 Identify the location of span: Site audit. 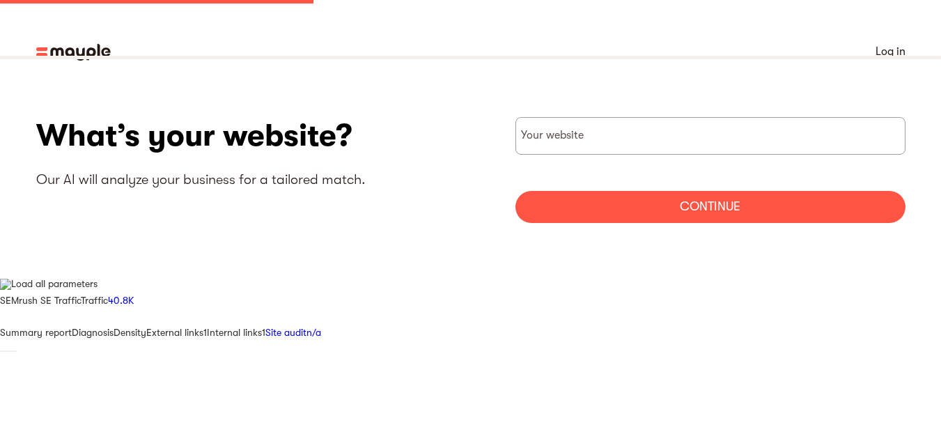
(286, 332).